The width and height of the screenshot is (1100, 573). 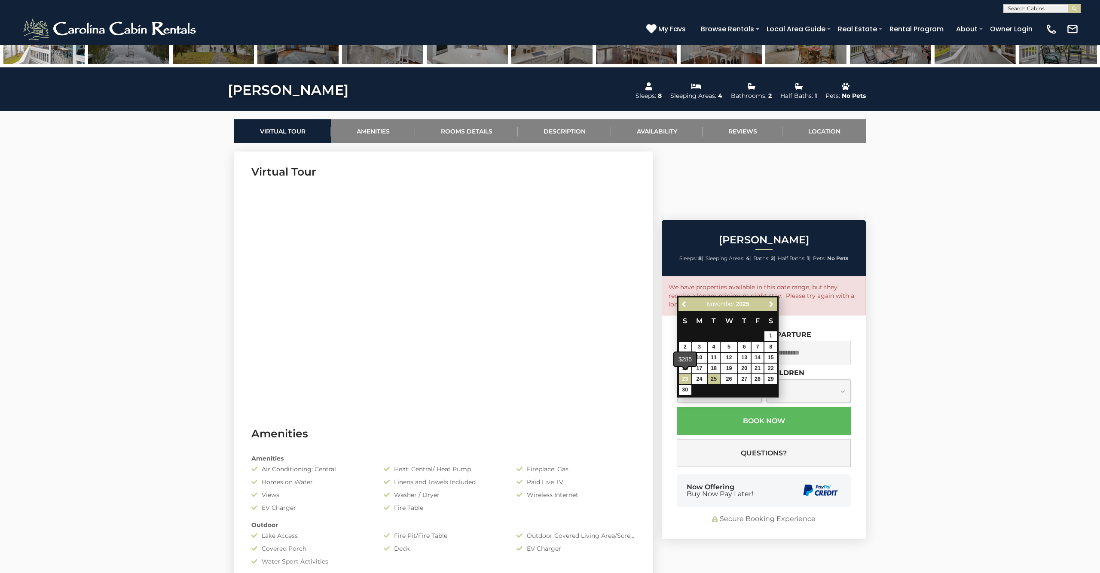 What do you see at coordinates (785, 373) in the screenshot?
I see `label: Children` at bounding box center [785, 373].